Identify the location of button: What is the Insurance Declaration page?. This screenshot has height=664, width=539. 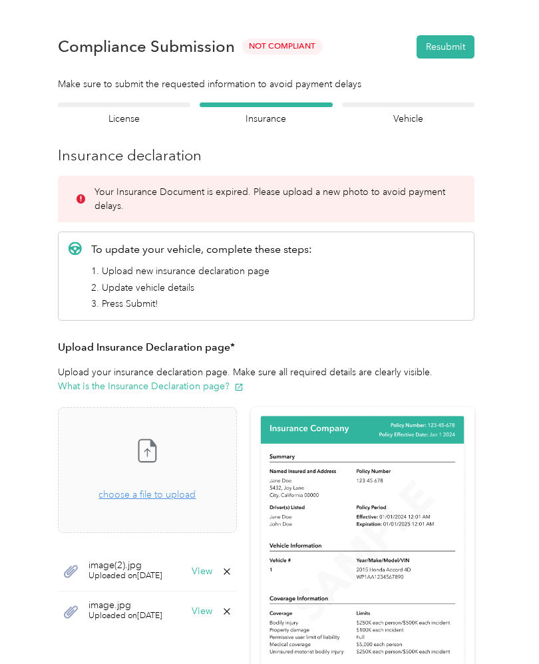
(150, 386).